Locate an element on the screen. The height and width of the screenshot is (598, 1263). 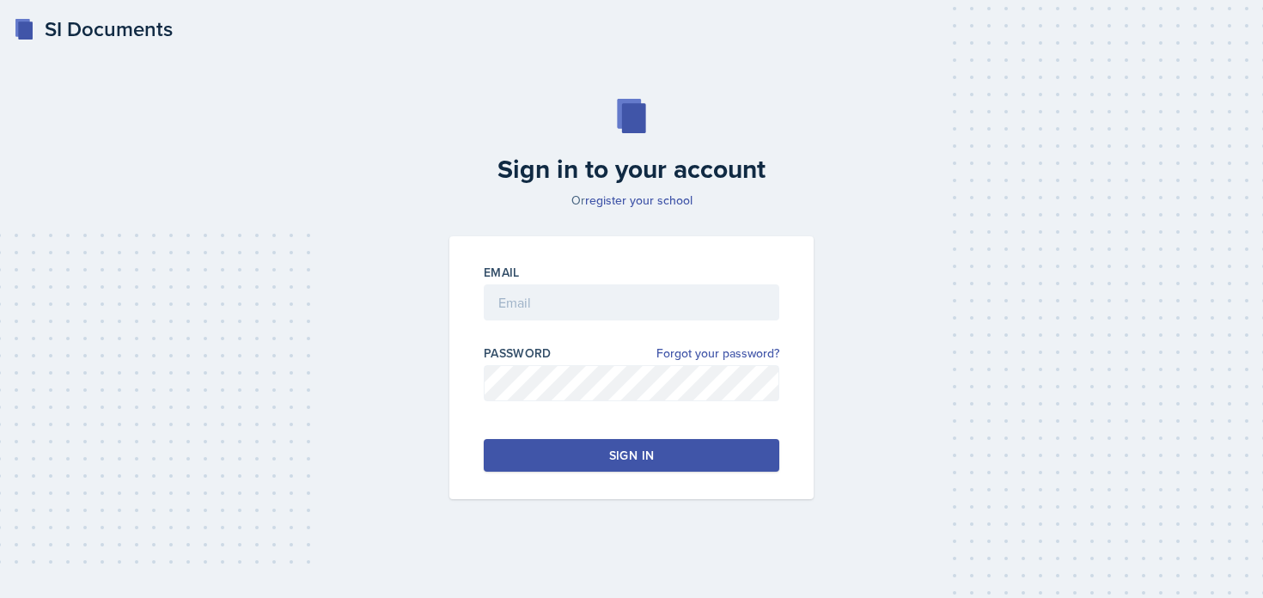
h2: Sign in to your account is located at coordinates (632, 169).